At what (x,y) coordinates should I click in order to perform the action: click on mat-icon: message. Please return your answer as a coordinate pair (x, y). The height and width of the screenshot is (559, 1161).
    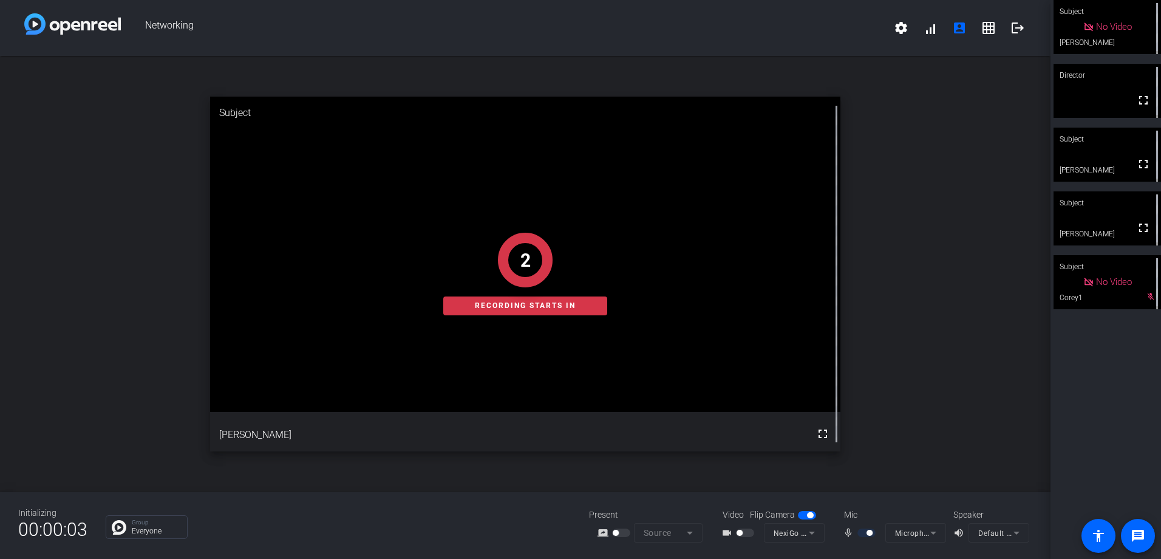
    Looking at the image, I should click on (1138, 536).